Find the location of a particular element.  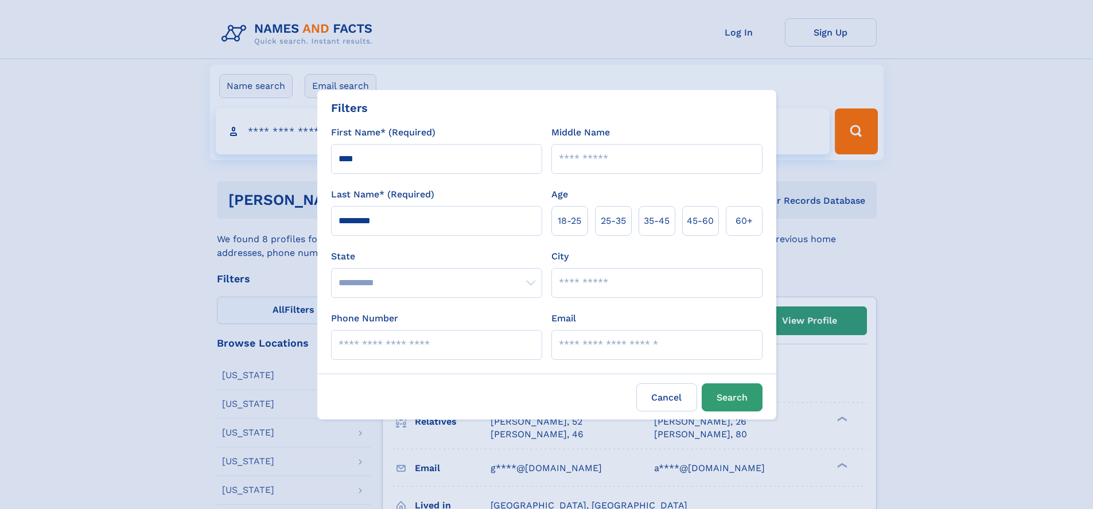

label: State is located at coordinates (437, 257).